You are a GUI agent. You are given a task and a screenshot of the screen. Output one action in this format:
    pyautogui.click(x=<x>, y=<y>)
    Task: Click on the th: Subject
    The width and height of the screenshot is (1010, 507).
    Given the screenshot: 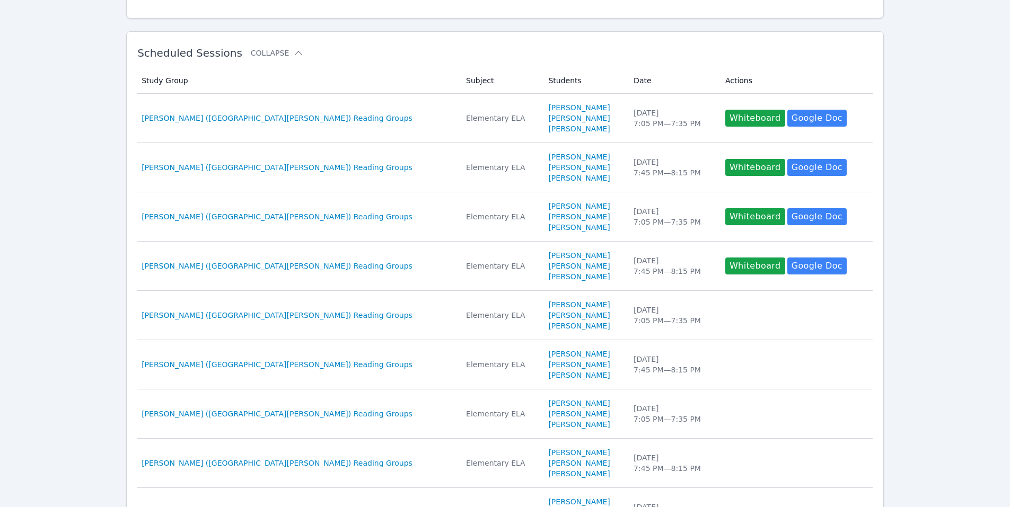 What is the action you would take?
    pyautogui.click(x=500, y=81)
    